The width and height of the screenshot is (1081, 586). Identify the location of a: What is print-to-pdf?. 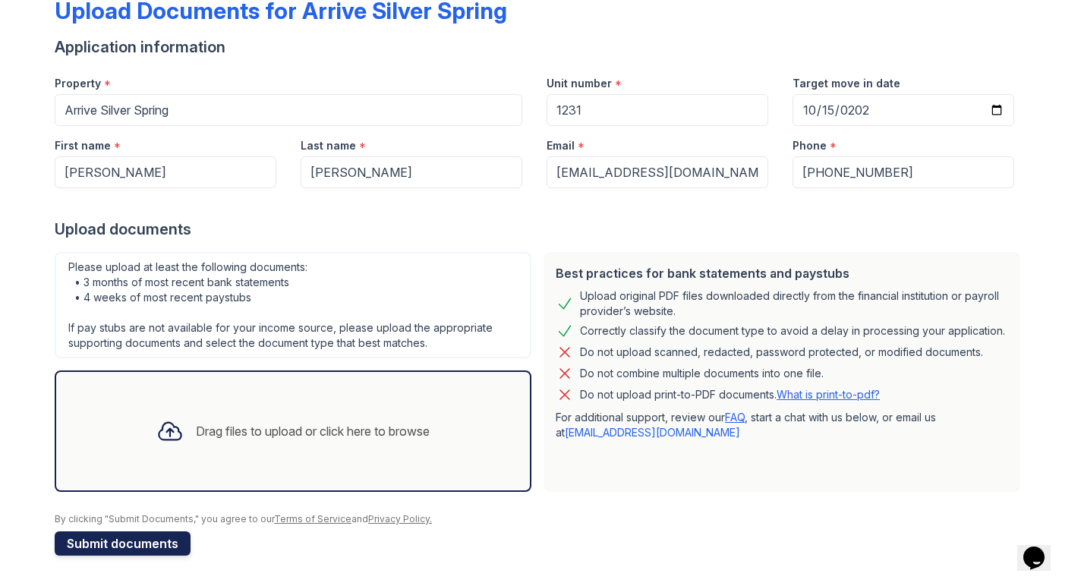
(828, 394).